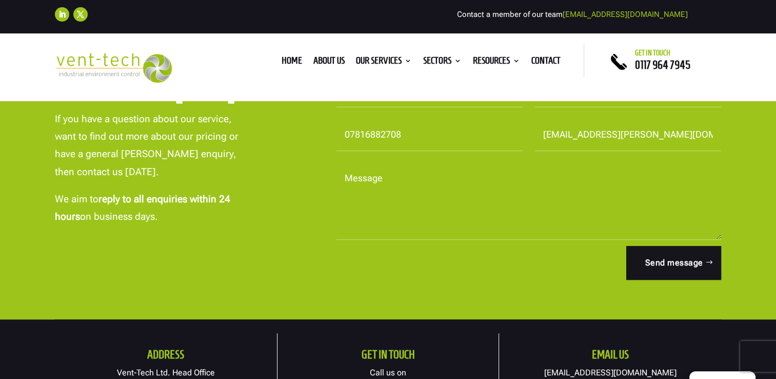 The height and width of the screenshot is (379, 776). I want to click on a: About us, so click(329, 63).